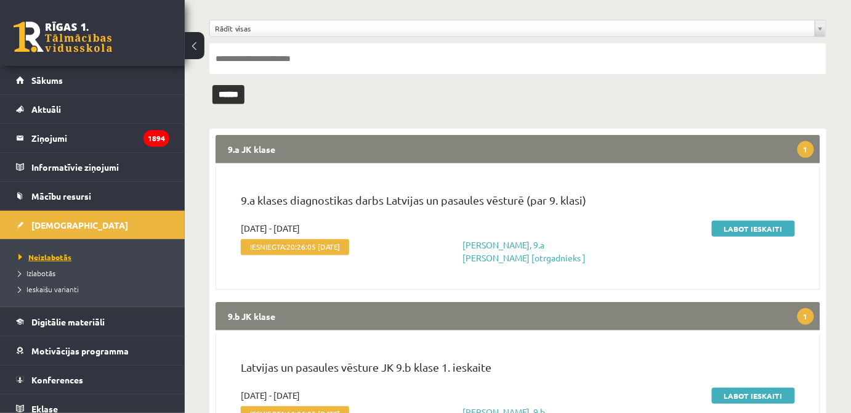 The height and width of the screenshot is (413, 851). I want to click on span: Ieskaišu varianti, so click(49, 289).